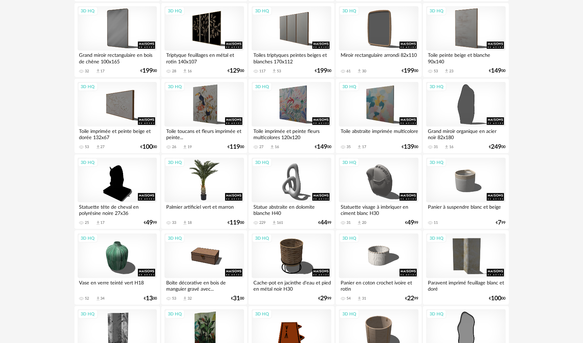 This screenshot has height=343, width=583. What do you see at coordinates (204, 58) in the screenshot?
I see `div: Triptyque feuillages en métal et rotin 140x107` at bounding box center [204, 58].